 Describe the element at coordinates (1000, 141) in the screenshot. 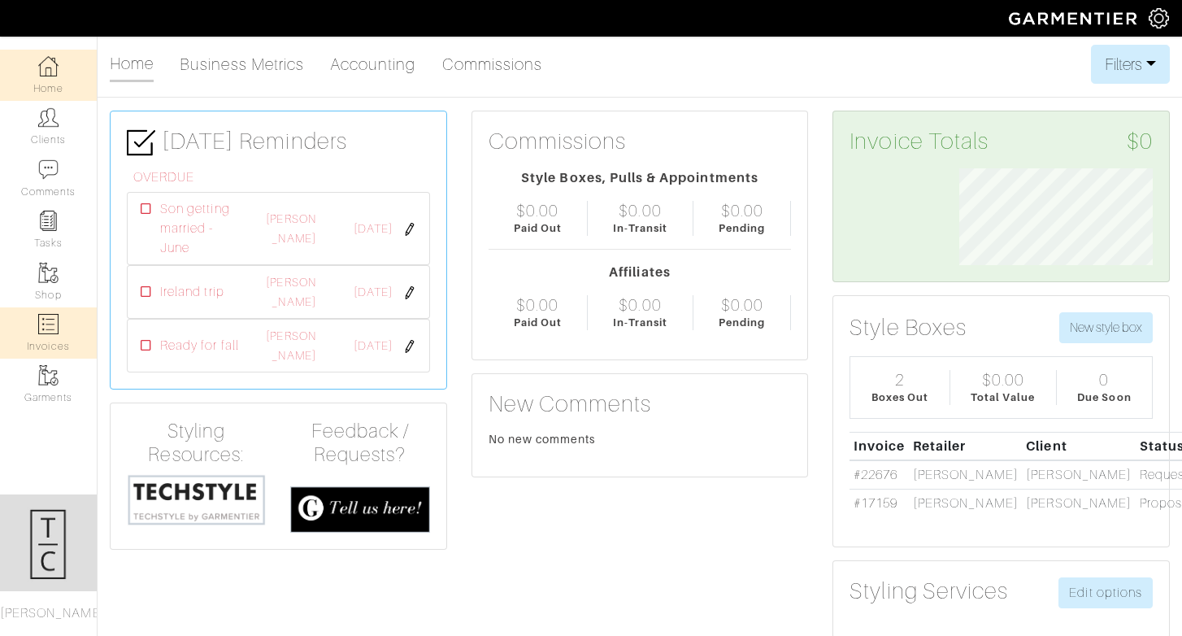

I see `h3: Invoice Totals` at that location.